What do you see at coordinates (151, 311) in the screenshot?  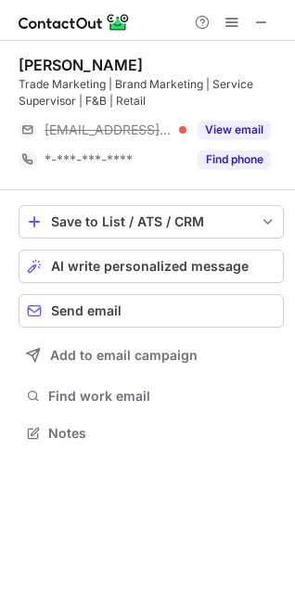 I see `button: Send email` at bounding box center [151, 311].